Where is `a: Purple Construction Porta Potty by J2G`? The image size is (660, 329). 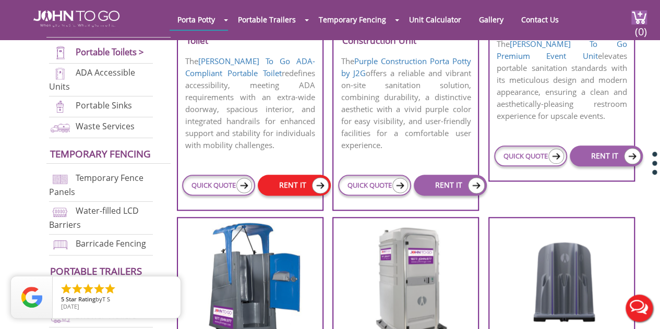 a: Purple Construction Porta Potty by J2G is located at coordinates (405, 67).